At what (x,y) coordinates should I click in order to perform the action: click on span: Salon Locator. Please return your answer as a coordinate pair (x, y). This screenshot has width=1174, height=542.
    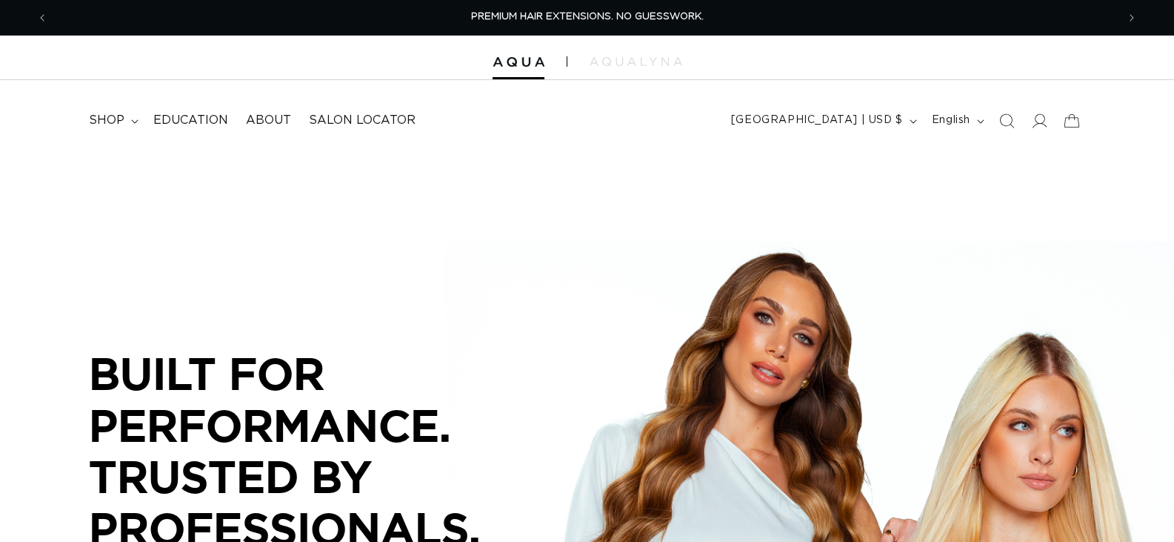
    Looking at the image, I should click on (362, 120).